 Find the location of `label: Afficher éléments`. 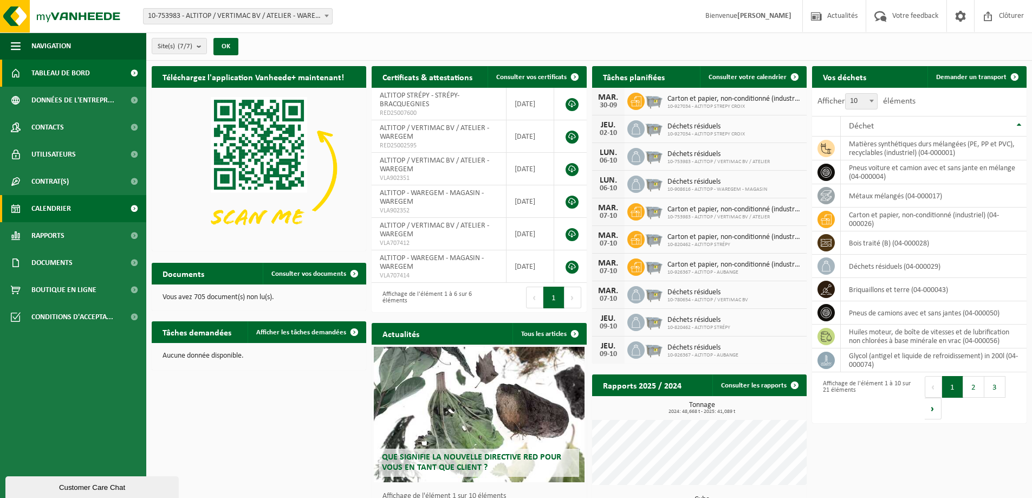

label: Afficher éléments is located at coordinates (866, 101).